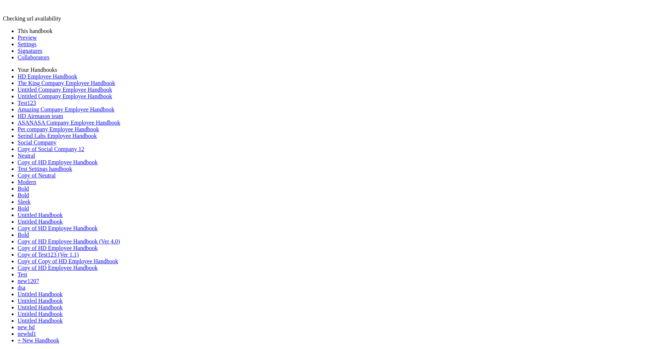  What do you see at coordinates (21, 287) in the screenshot?
I see `a: dsa` at bounding box center [21, 287].